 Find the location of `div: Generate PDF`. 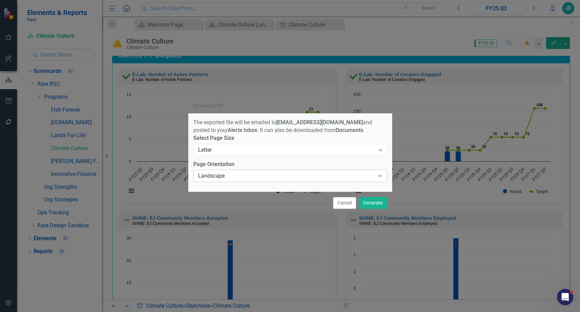

div: Generate PDF is located at coordinates (208, 105).